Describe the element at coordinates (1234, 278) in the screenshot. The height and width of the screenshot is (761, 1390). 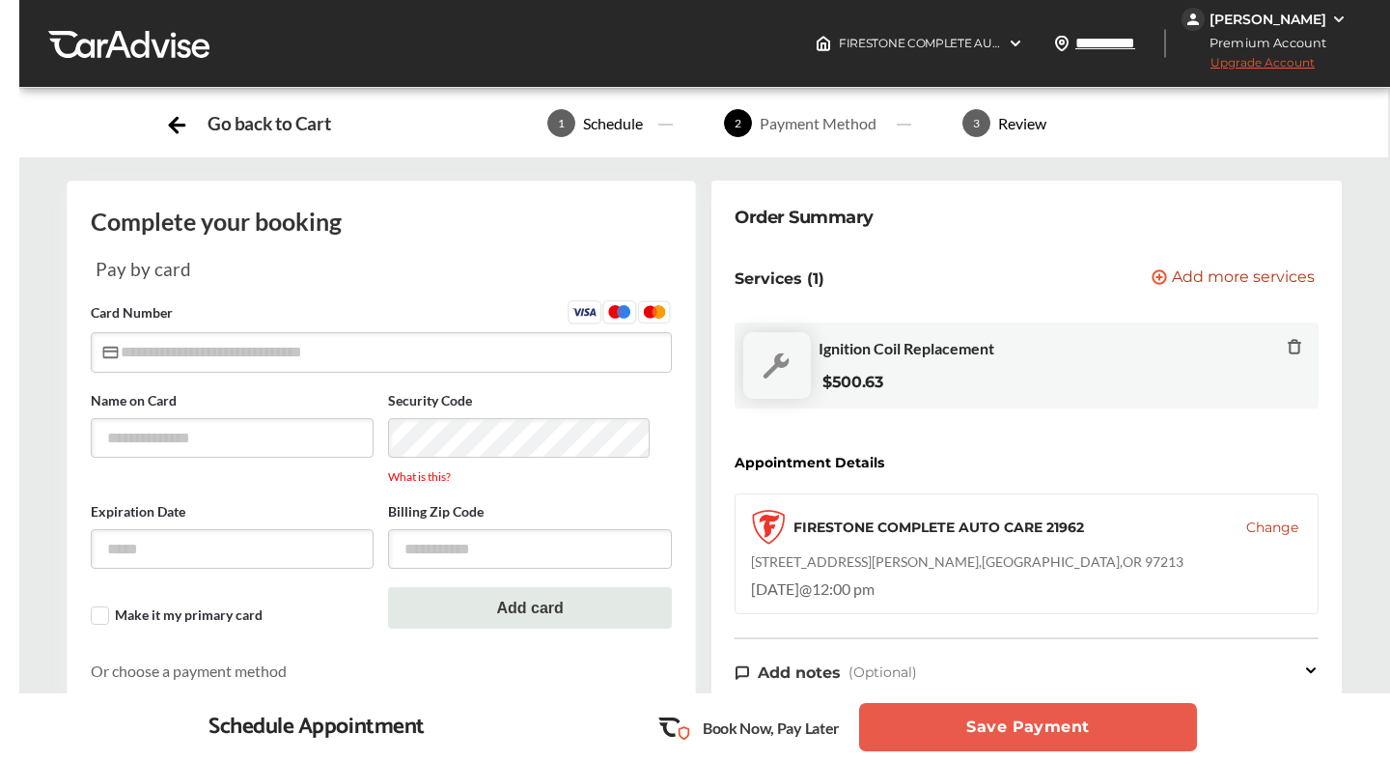
I see `a: Add more services` at that location.